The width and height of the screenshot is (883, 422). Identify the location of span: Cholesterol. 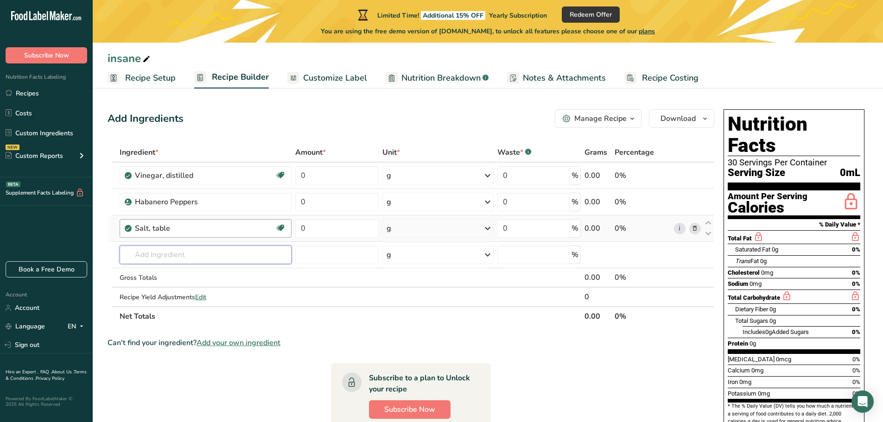
(744, 273).